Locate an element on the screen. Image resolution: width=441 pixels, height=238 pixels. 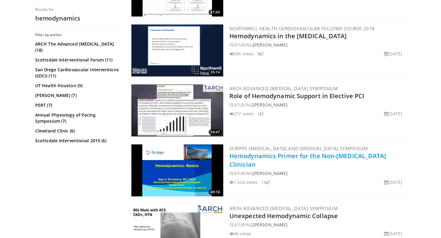
h3: Filter by author: is located at coordinates (78, 35).